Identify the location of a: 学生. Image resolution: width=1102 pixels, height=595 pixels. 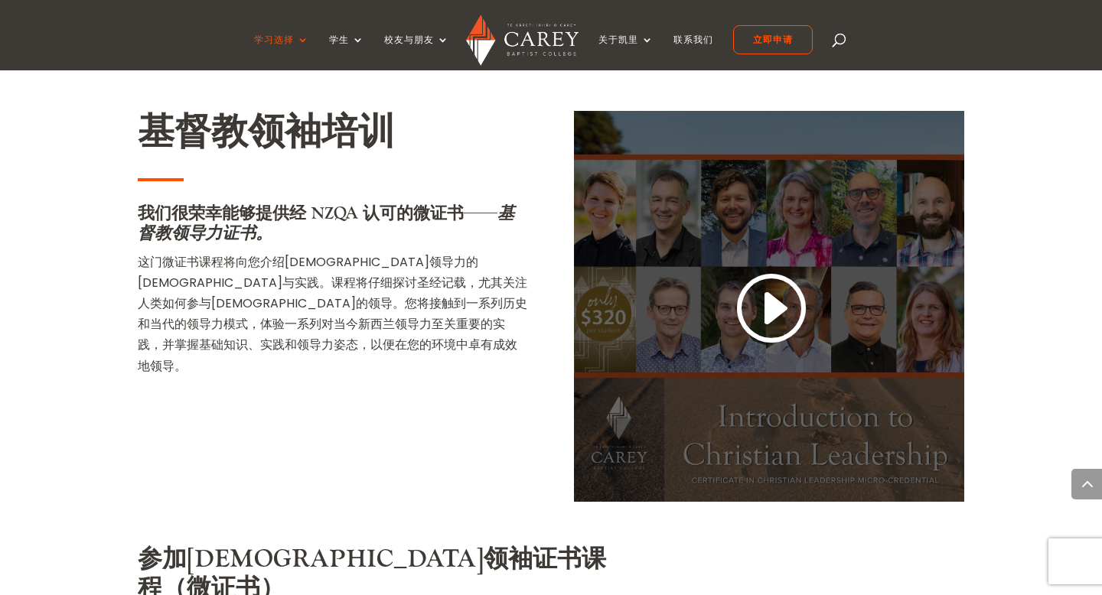
(347, 52).